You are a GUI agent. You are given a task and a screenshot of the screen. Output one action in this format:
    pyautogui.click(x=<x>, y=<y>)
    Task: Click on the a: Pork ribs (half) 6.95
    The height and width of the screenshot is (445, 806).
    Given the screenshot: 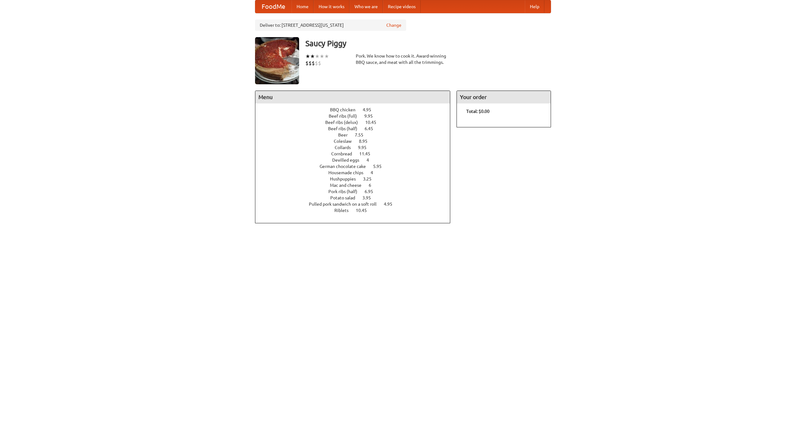 What is the action you would take?
    pyautogui.click(x=356, y=192)
    